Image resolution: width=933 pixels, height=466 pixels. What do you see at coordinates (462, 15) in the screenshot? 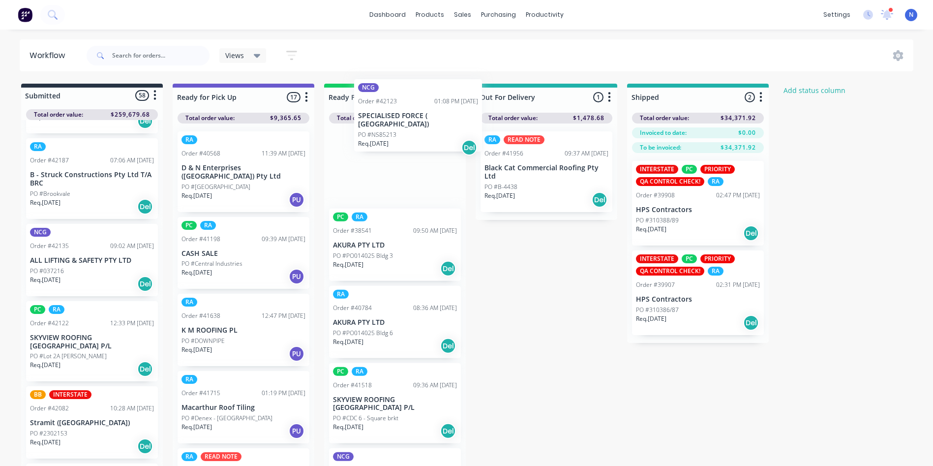
I see `div: sales` at bounding box center [462, 15].